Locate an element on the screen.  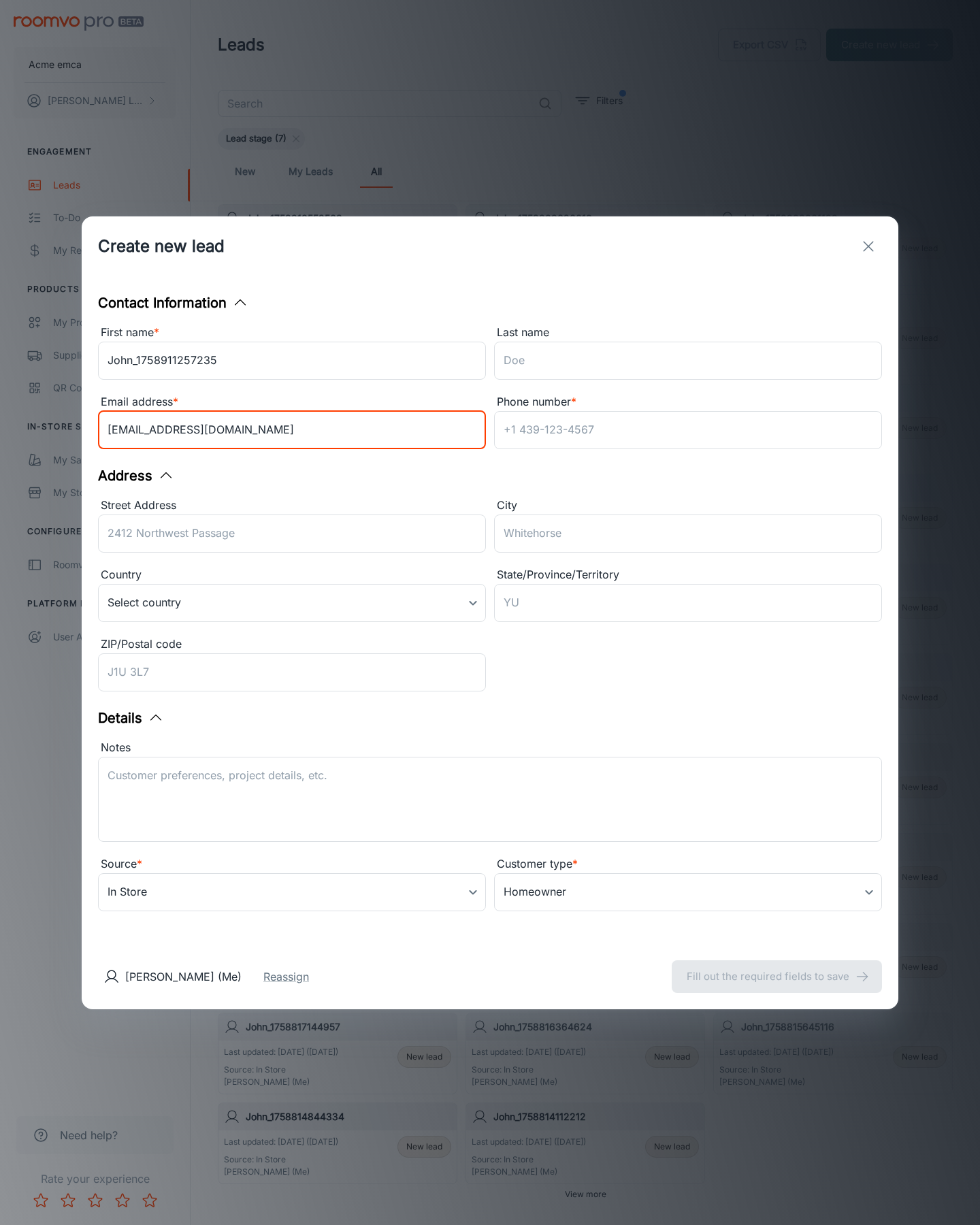
div: Country is located at coordinates (292, 575).